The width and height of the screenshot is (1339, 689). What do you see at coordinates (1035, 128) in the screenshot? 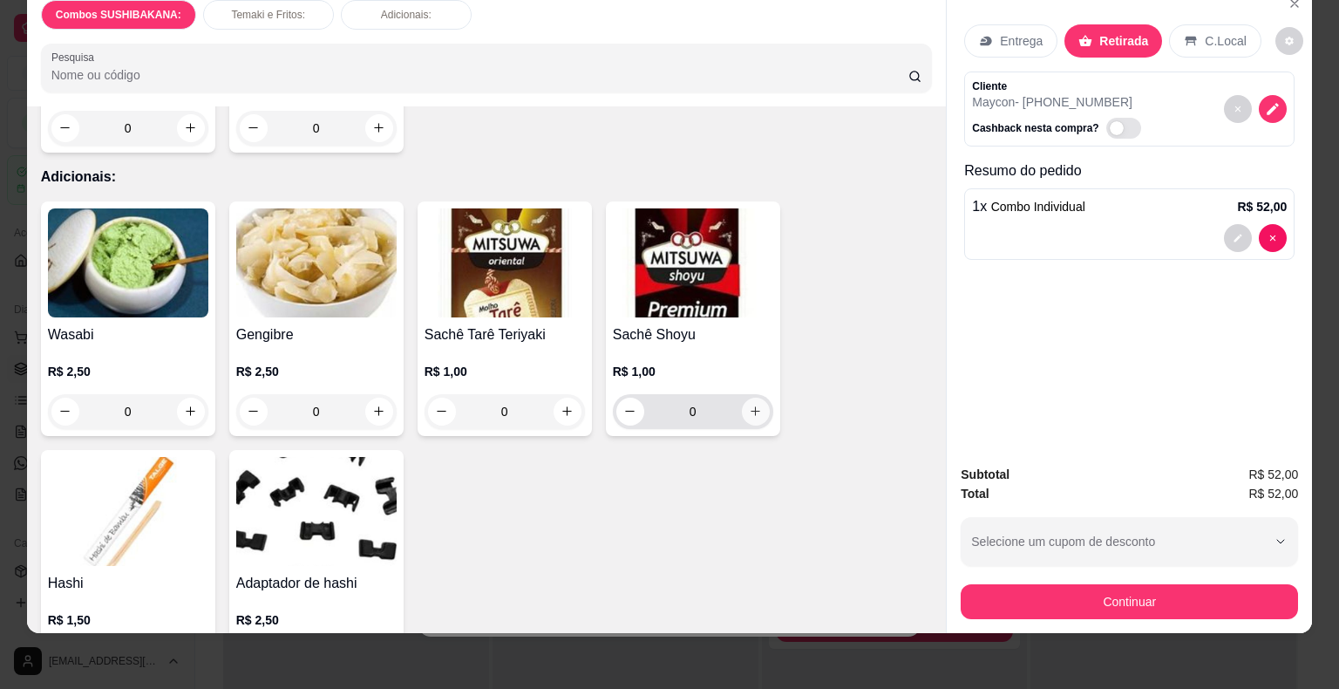
I see `p: Cashback nesta compra?` at bounding box center [1035, 128].